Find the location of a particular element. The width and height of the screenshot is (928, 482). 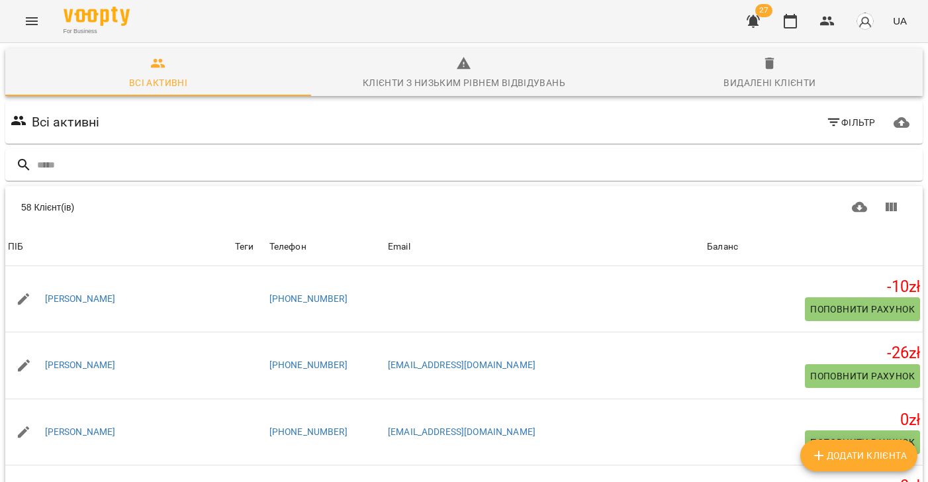

span: For Business is located at coordinates (97, 31).